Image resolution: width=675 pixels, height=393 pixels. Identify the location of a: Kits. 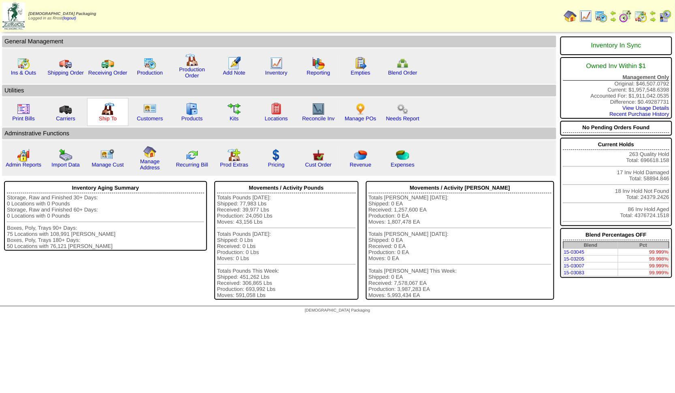
(234, 118).